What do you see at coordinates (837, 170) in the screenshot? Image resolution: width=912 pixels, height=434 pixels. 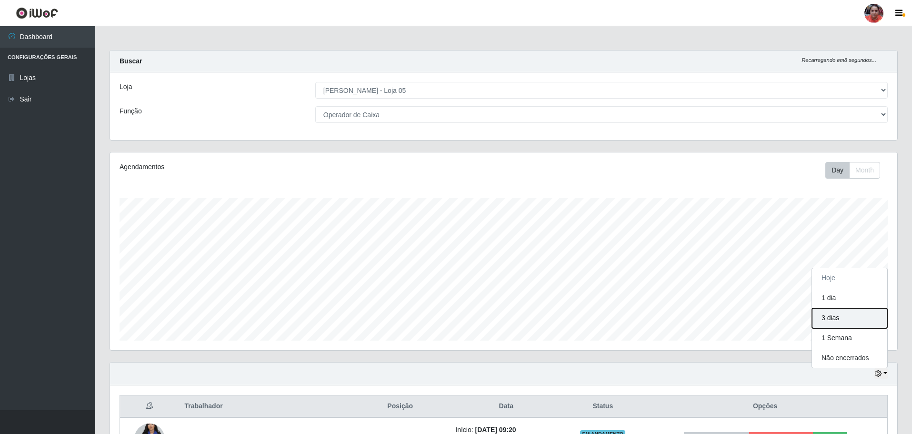 I see `button: Day` at bounding box center [837, 170].